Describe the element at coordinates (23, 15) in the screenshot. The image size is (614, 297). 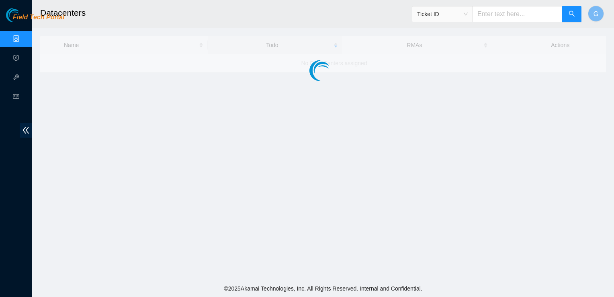
I see `img: Akamai Technologies` at that location.